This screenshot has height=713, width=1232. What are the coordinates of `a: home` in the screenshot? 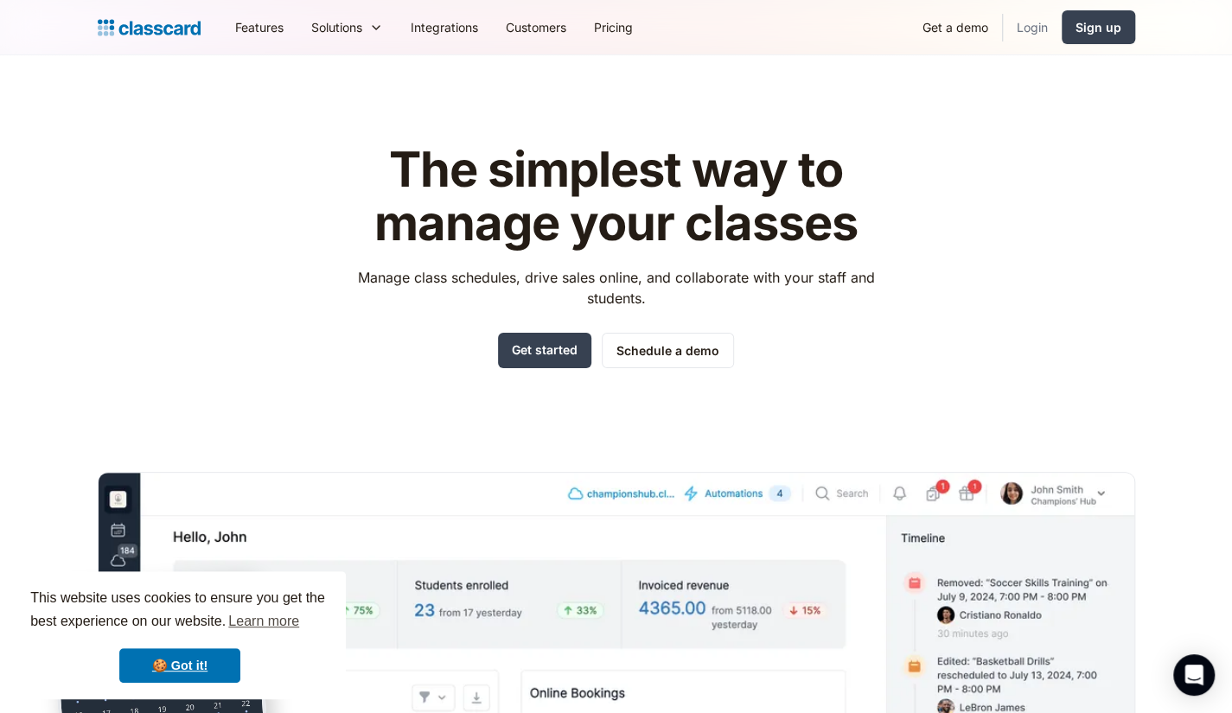 It's located at (149, 28).